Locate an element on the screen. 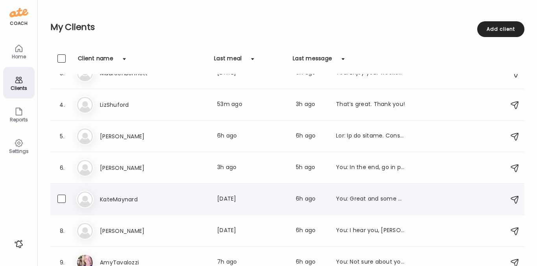 This screenshot has width=537, height=266. div: coach is located at coordinates (18, 23).